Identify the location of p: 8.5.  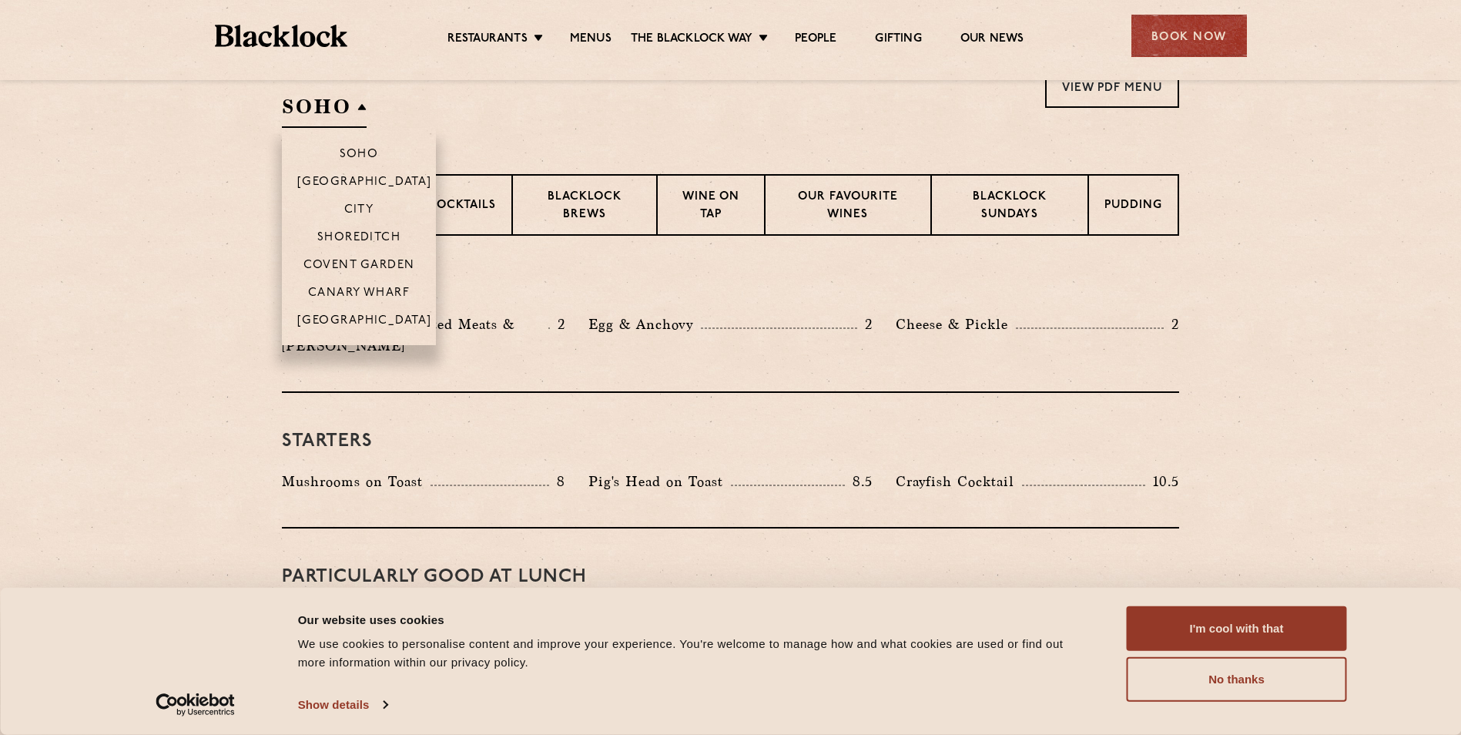
(859, 481).